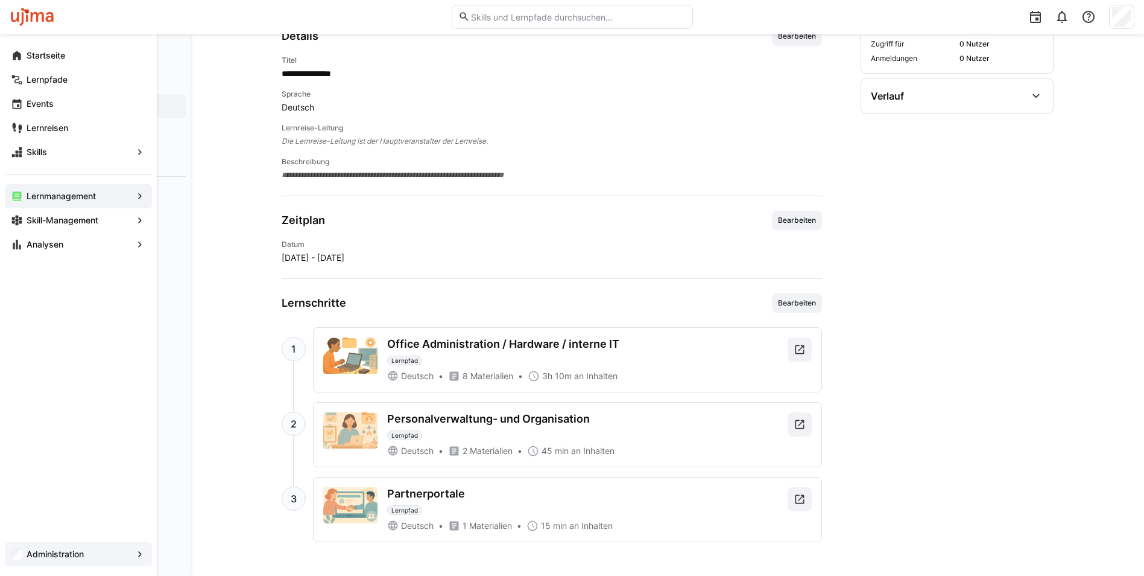 The height and width of the screenshot is (576, 1144). Describe the element at coordinates (578, 17) in the screenshot. I see `input: Skills und Lernpfade durchsuchen…` at that location.